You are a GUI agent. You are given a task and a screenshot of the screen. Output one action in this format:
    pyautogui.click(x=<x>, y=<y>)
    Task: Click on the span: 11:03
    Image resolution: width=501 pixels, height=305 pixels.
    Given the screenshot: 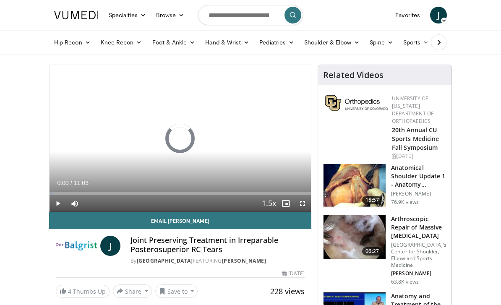 What is the action you would take?
    pyautogui.click(x=81, y=183)
    